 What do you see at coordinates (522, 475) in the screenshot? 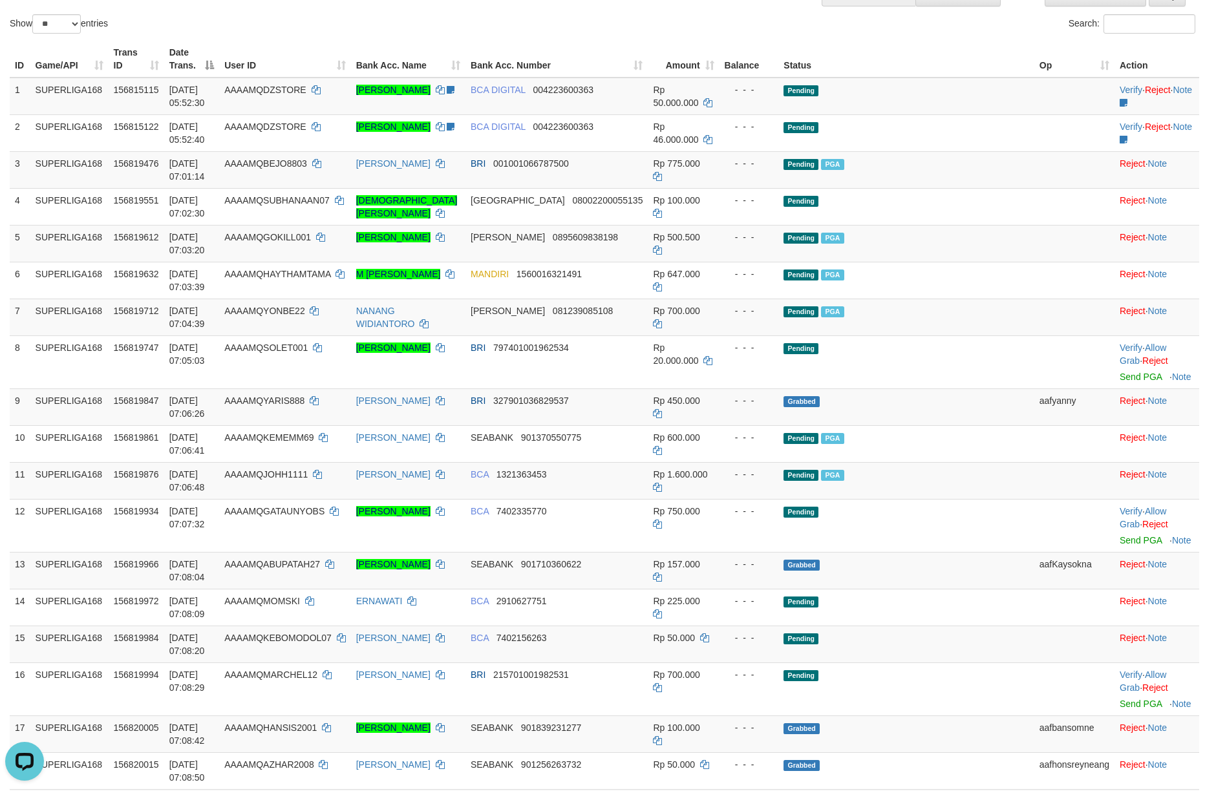
I see `span: Copy 1321363453 to clipboard` at bounding box center [522, 475].